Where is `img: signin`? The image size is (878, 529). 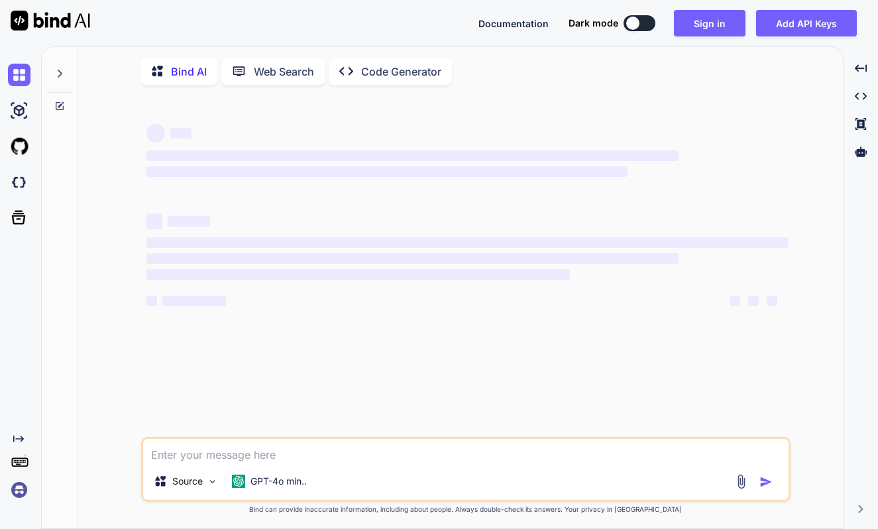
img: signin is located at coordinates (19, 490).